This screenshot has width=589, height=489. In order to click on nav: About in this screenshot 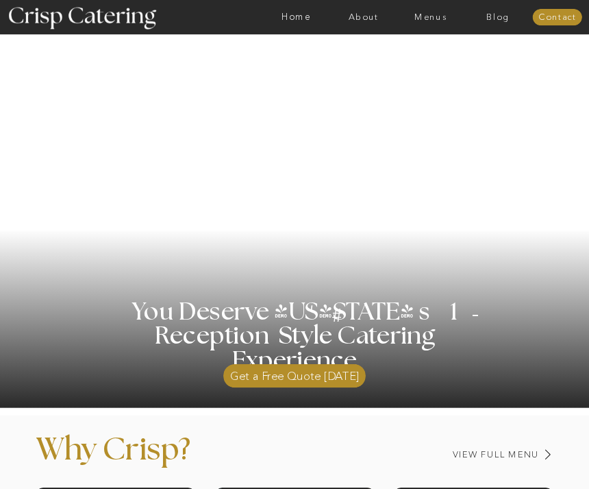, I will do `click(364, 17)`.